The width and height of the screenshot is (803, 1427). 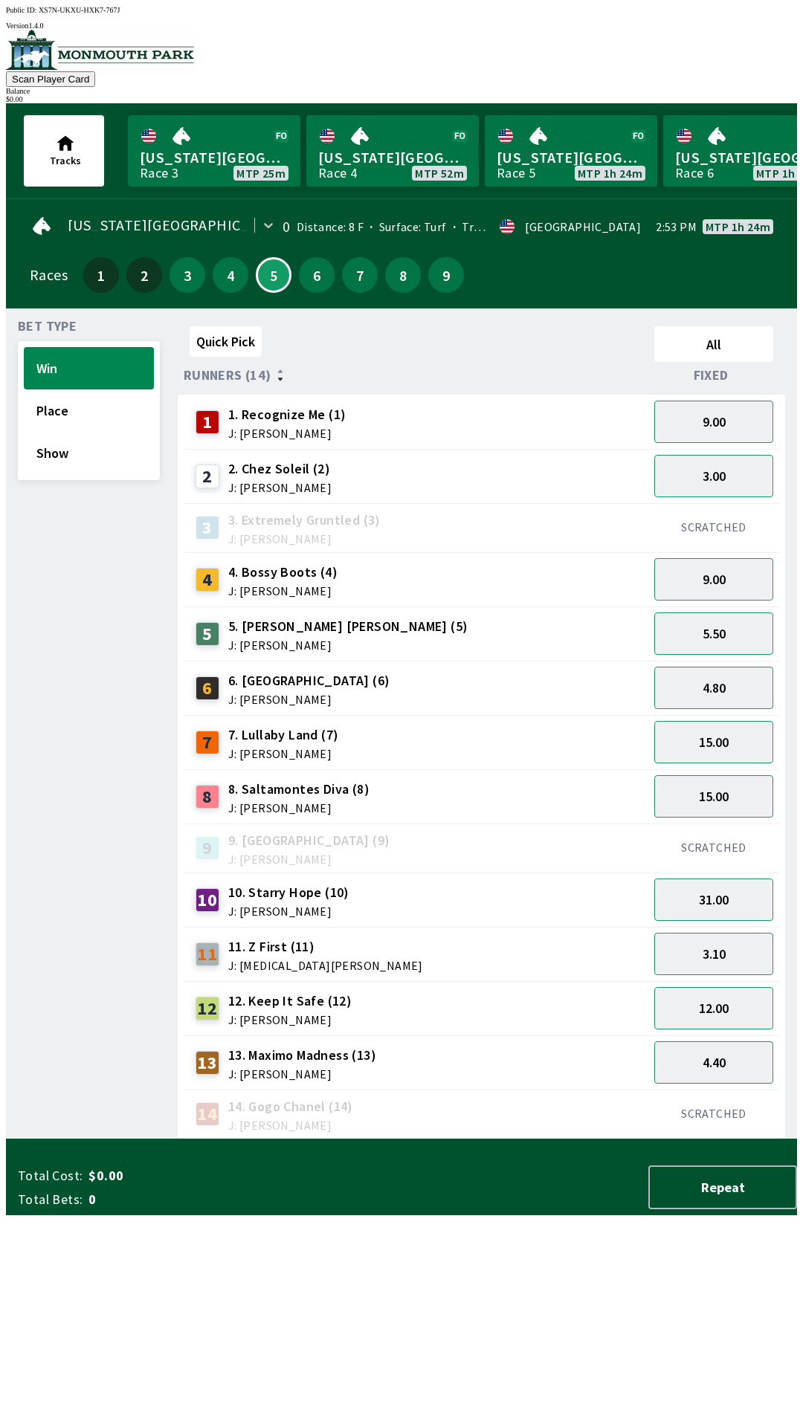 What do you see at coordinates (225, 341) in the screenshot?
I see `span: Quick Pick` at bounding box center [225, 341].